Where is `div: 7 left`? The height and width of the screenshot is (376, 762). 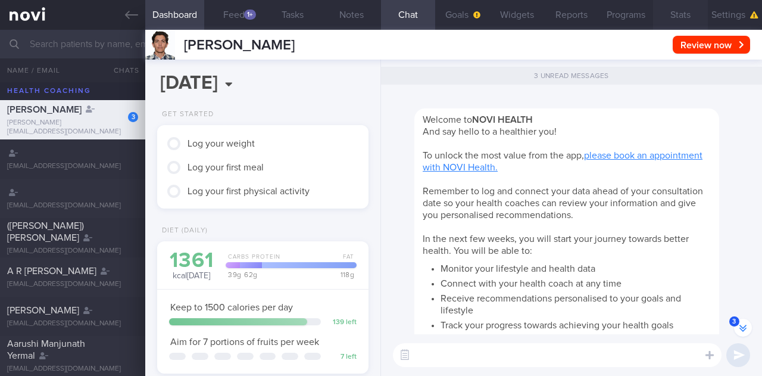
div: 7 left is located at coordinates (342, 357).